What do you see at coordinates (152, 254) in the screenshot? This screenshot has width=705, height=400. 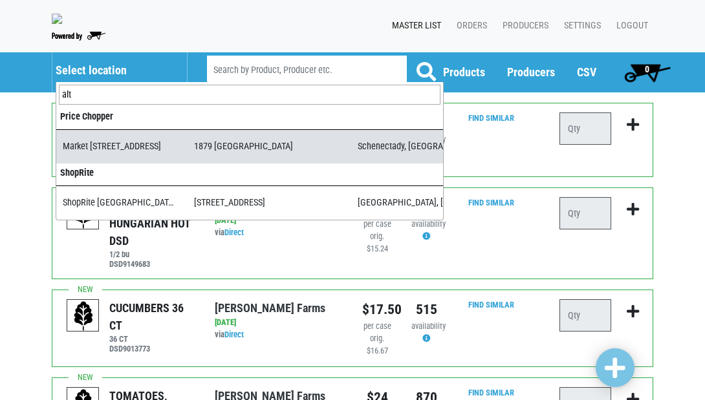 I see `h6: 1/2 bu` at bounding box center [152, 254].